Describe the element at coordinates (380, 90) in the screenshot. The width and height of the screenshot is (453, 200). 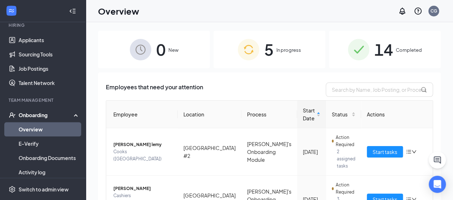
I see `input: Search by Name, Job Posting, or Process` at that location.